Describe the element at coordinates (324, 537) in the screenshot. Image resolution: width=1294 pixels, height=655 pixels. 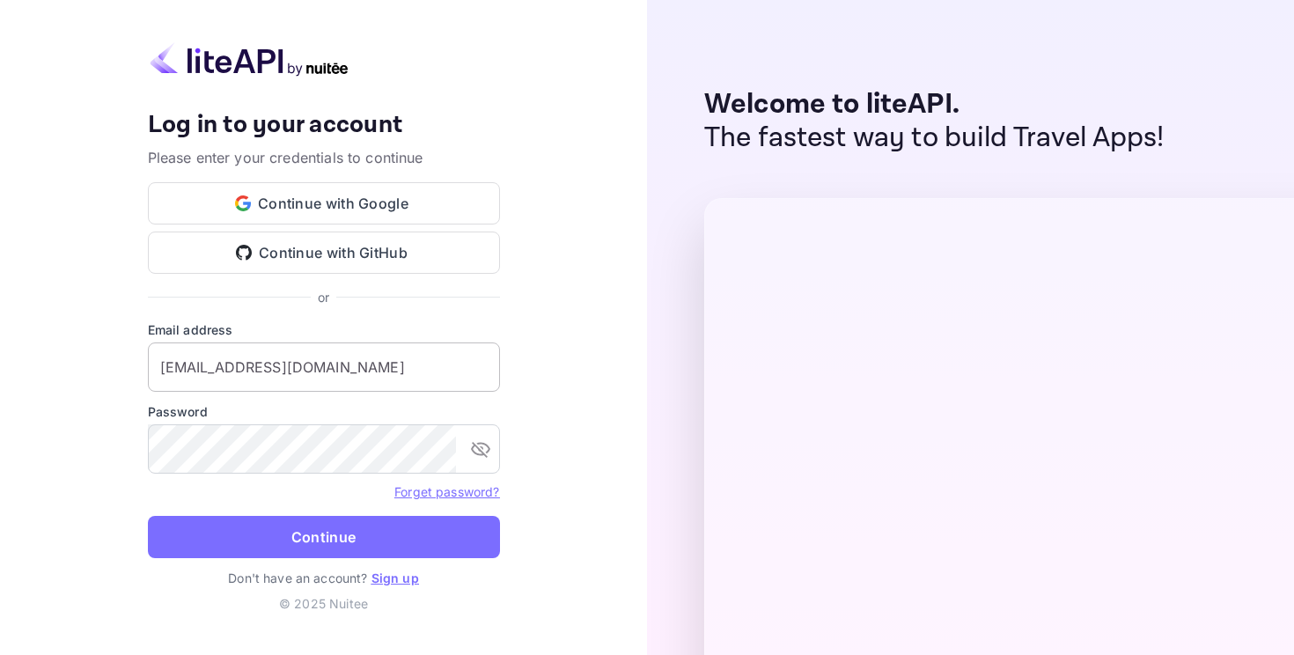
I see `button: Continue` at that location.